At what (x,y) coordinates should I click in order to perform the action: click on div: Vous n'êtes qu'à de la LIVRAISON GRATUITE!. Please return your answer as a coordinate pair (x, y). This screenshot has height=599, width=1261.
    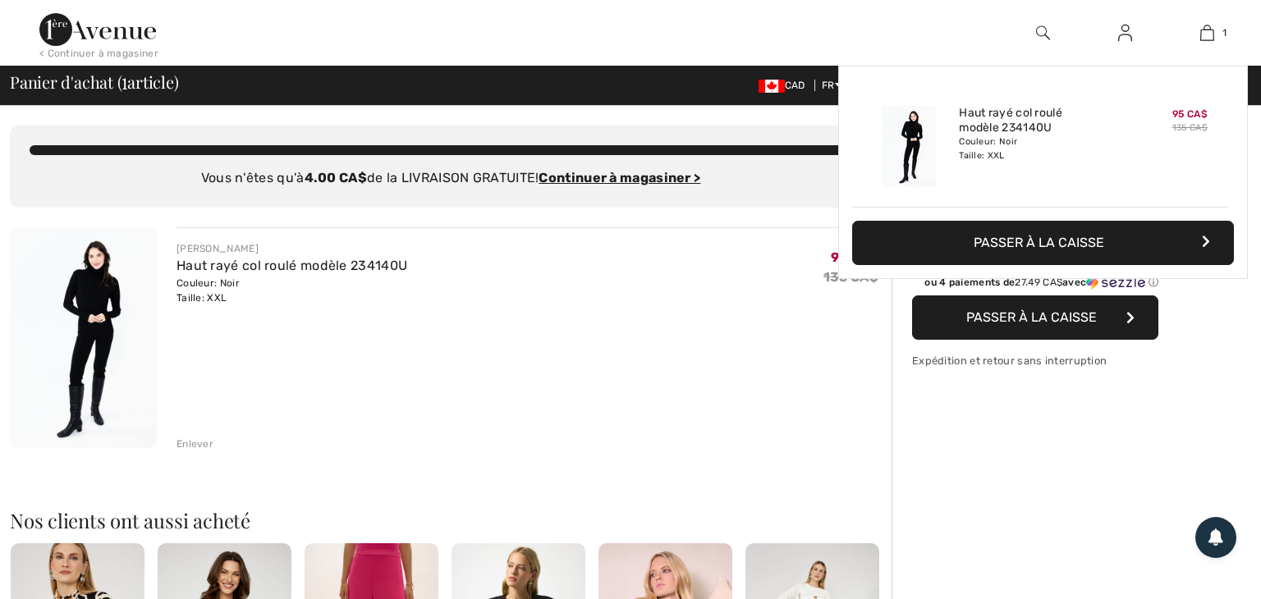
    Looking at the image, I should click on (451, 178).